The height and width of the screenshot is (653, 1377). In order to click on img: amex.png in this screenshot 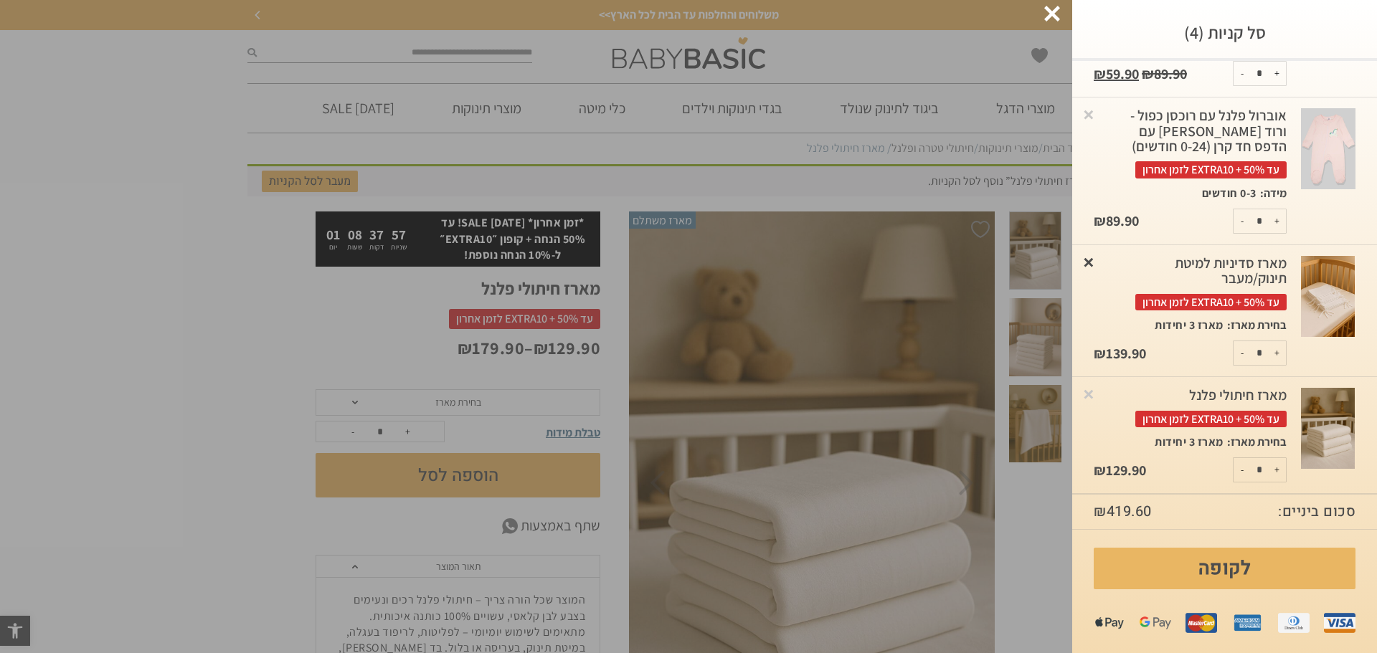, I will do `click(1247, 623)`.